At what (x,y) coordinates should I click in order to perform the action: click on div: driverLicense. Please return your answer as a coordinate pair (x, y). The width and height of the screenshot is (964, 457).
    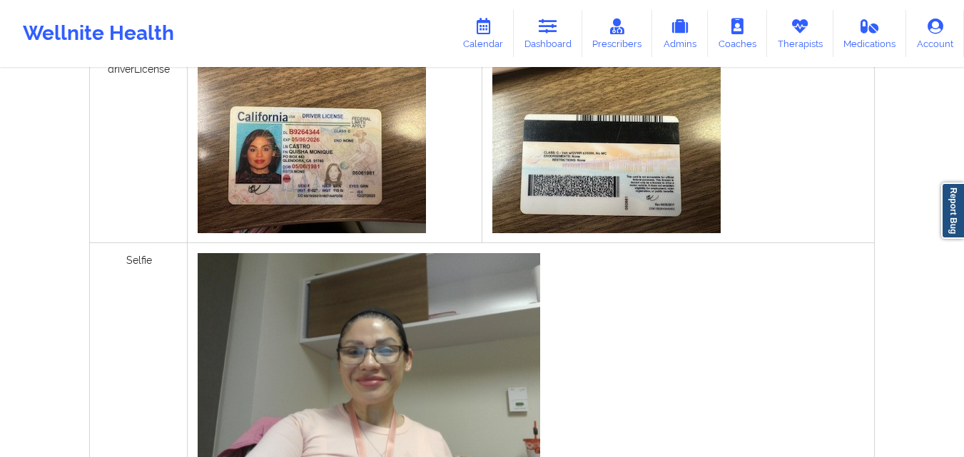
    Looking at the image, I should click on (138, 148).